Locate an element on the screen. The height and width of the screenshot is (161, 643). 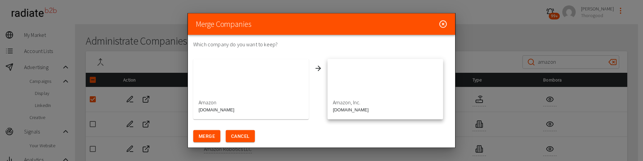
h2: Merge Companies is located at coordinates (224, 24).